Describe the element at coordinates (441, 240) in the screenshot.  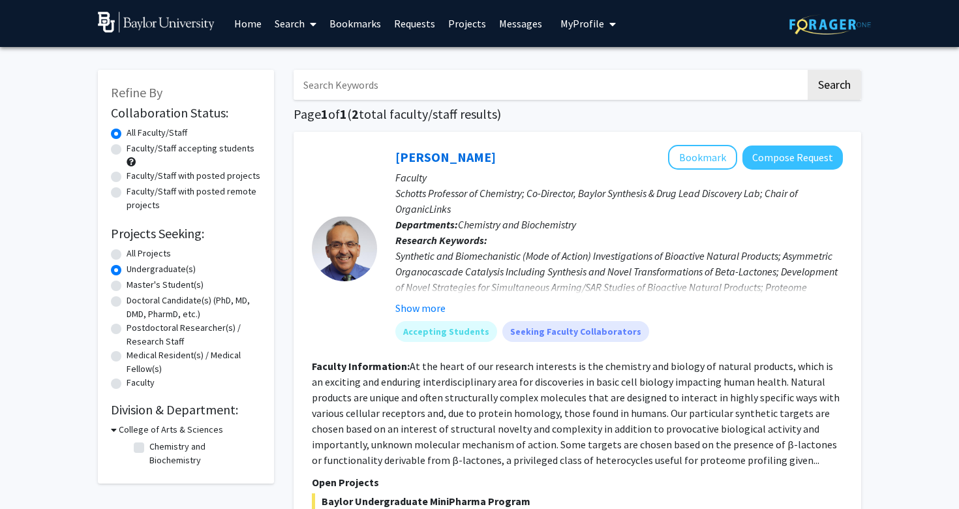
I see `b: Research Keywords:` at that location.